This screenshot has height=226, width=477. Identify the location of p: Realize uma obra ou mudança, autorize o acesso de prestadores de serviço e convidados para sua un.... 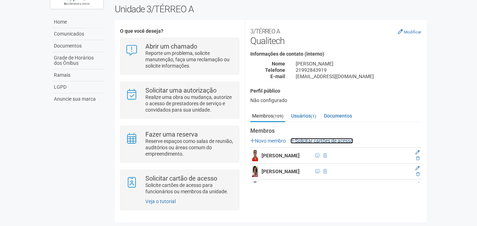
(189, 104).